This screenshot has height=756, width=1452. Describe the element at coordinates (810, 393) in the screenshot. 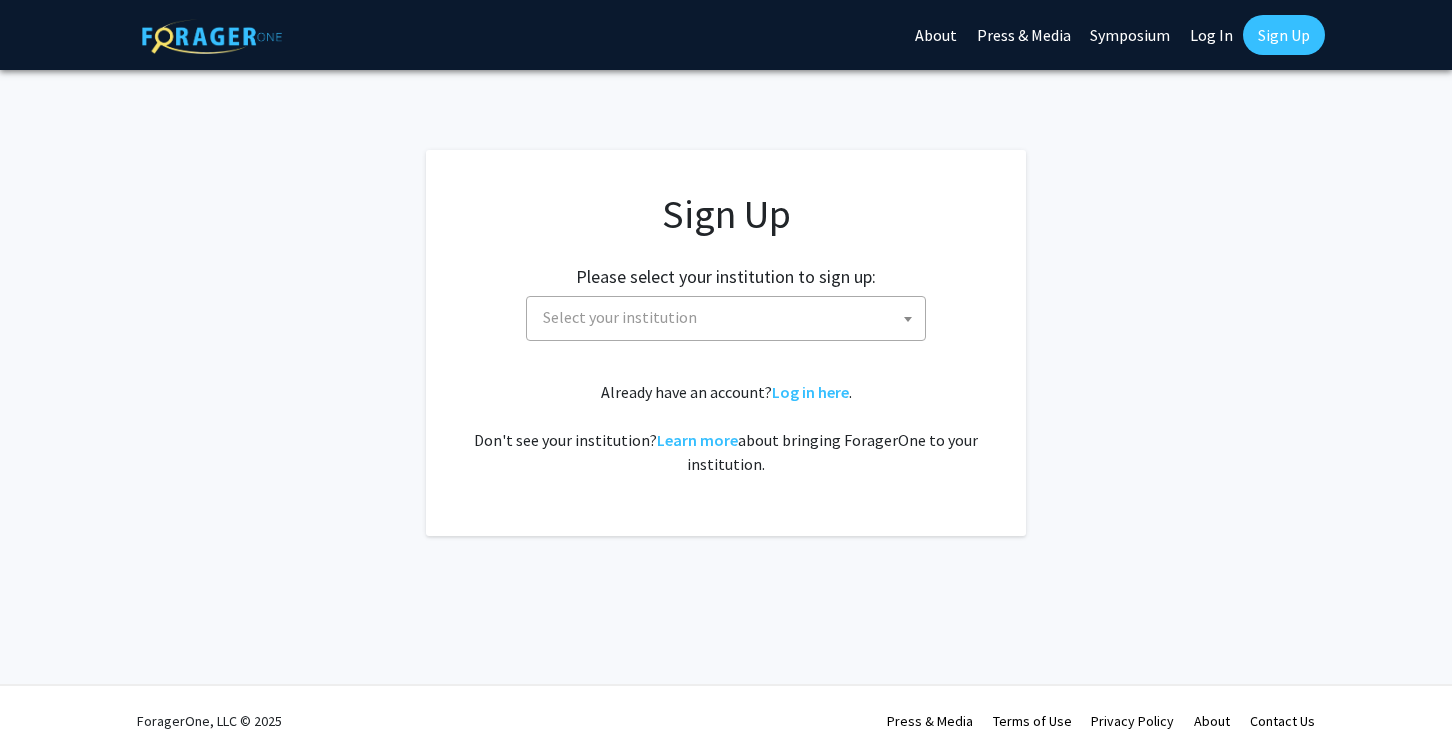

I see `a: Log in here` at that location.